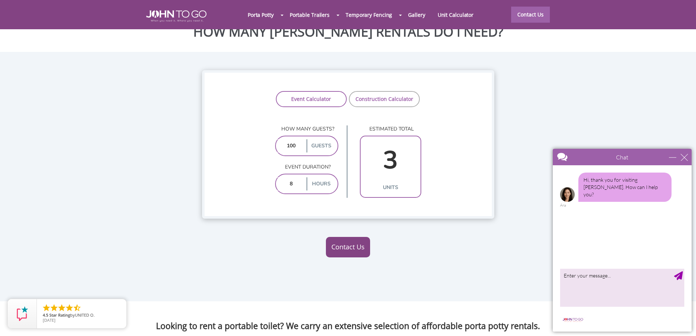 The image size is (696, 336). I want to click on span: Star Rating, so click(60, 314).